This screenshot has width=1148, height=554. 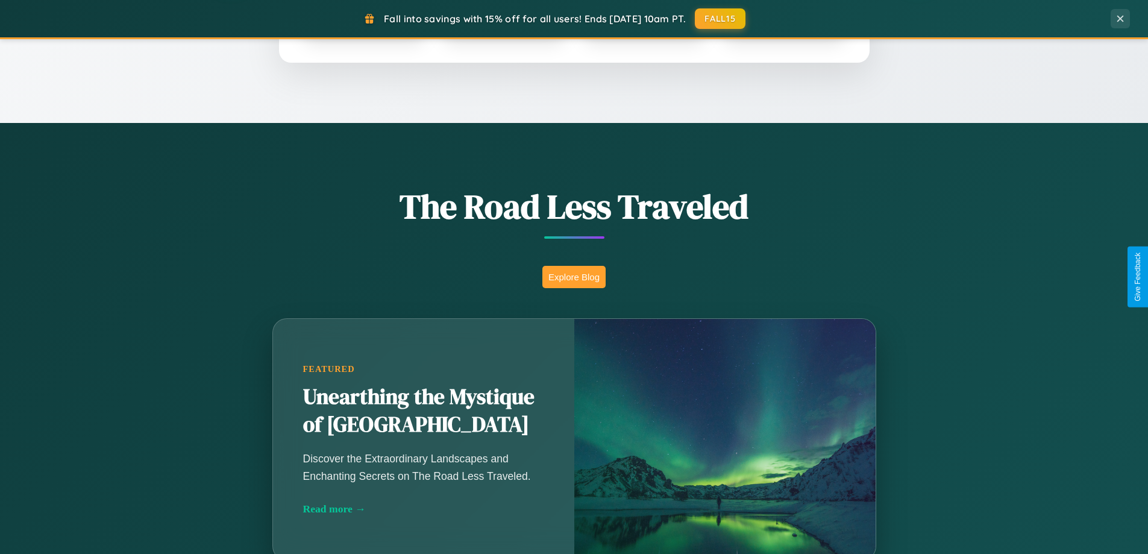 I want to click on h1: The Road Less Traveled, so click(x=575, y=206).